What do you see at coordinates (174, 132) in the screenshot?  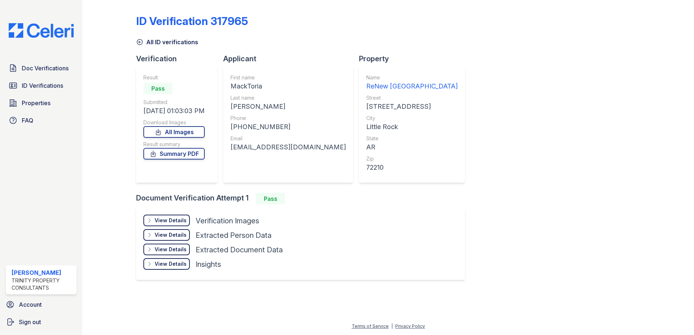 I see `a: All Images` at bounding box center [174, 132].